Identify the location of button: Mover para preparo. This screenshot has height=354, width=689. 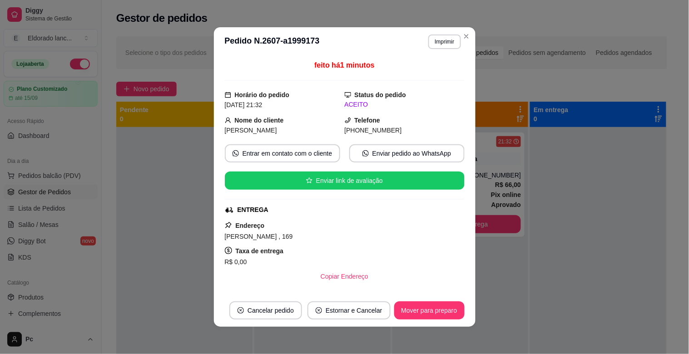
(429, 311).